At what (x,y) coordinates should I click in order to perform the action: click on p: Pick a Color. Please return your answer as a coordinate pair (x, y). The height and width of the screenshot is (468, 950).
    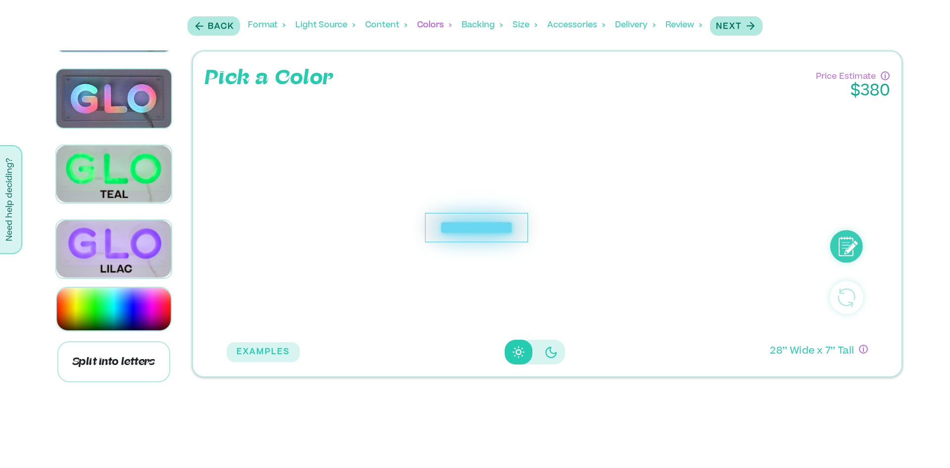
    Looking at the image, I should click on (269, 78).